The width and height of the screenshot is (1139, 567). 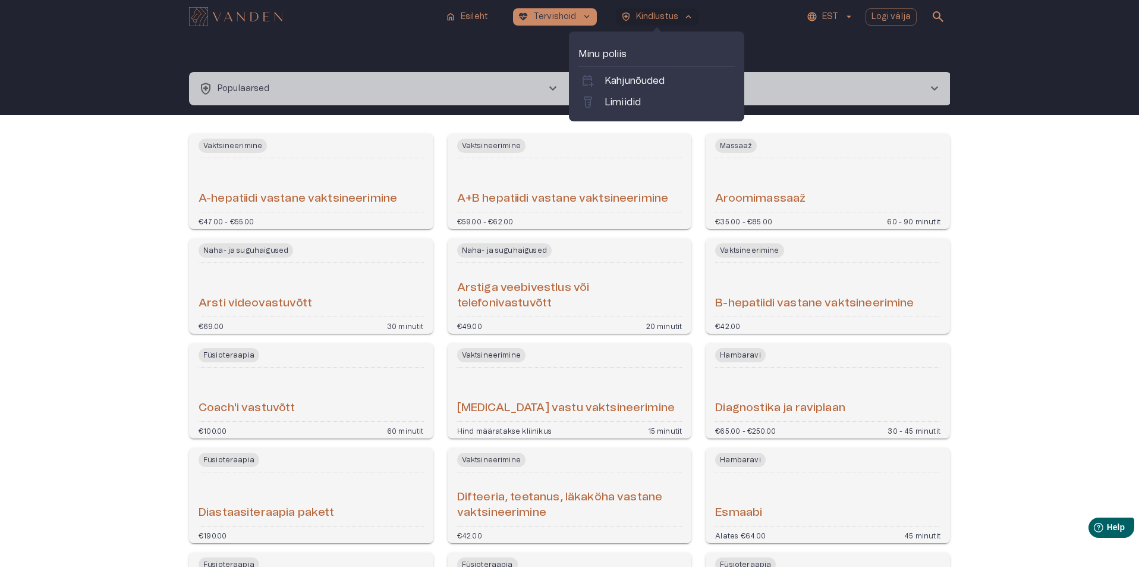 I want to click on a: homeEsileht, so click(x=467, y=17).